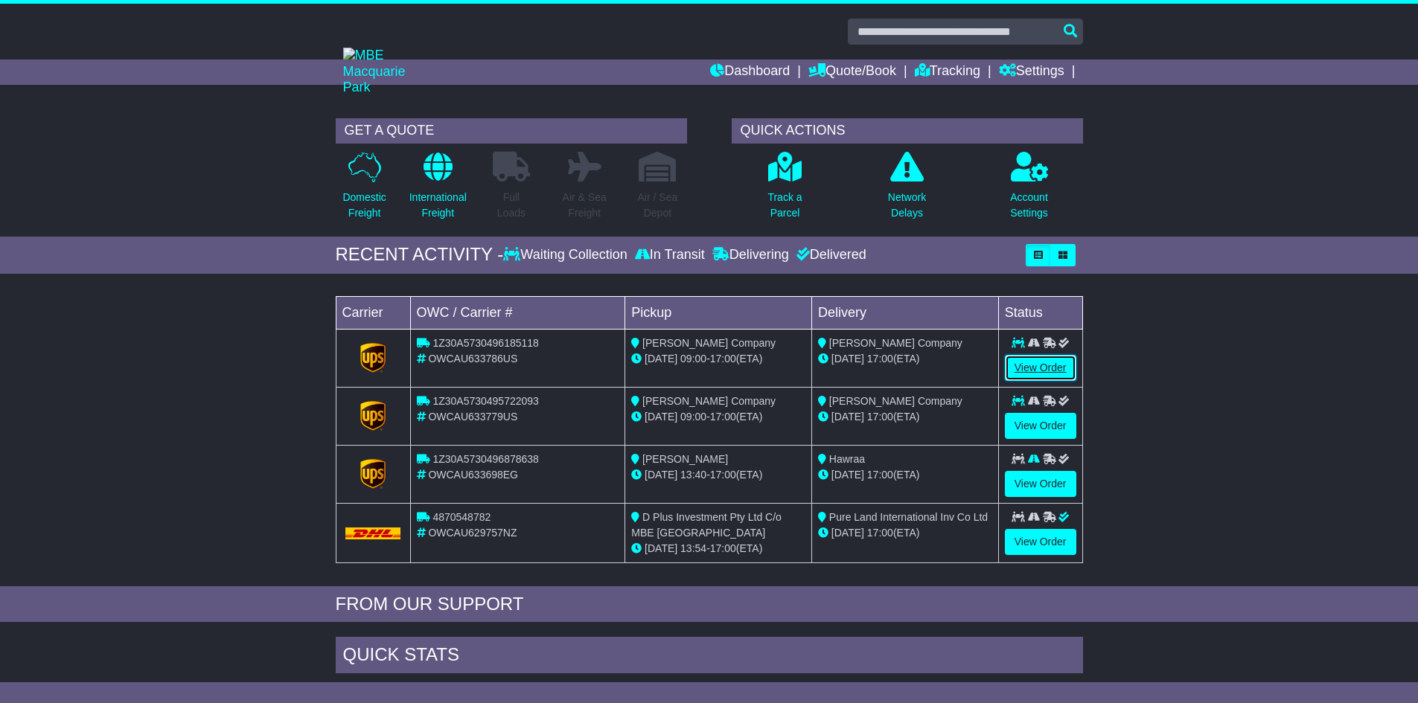 This screenshot has height=703, width=1418. I want to click on a: Tracking, so click(948, 72).